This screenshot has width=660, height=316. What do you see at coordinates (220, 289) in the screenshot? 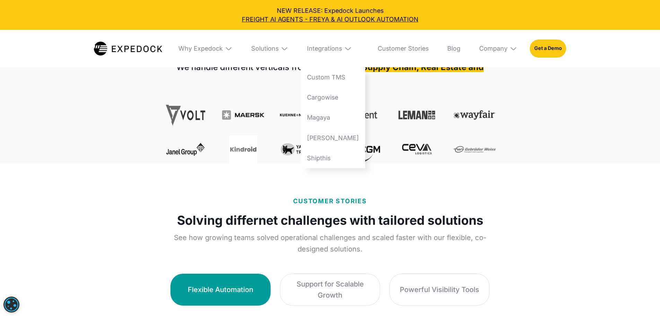
I see `div: Flexible Automation` at bounding box center [220, 289].